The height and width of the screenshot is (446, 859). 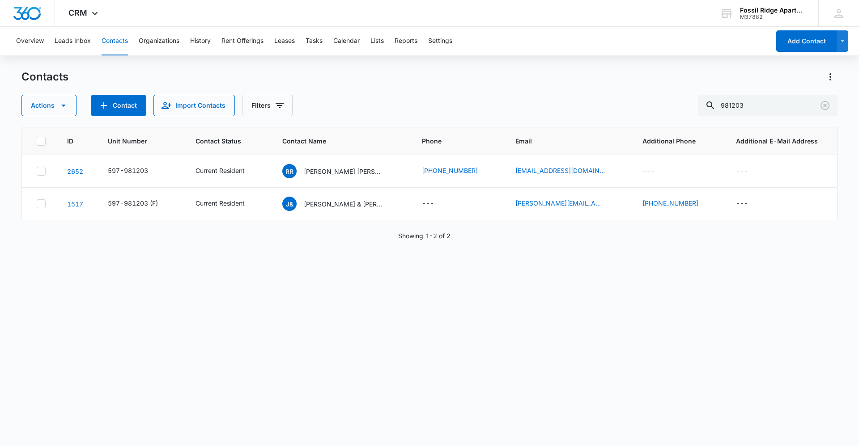 I want to click on a: Navigate to contact details page for Janelle & Ronald Schielke, so click(x=75, y=204).